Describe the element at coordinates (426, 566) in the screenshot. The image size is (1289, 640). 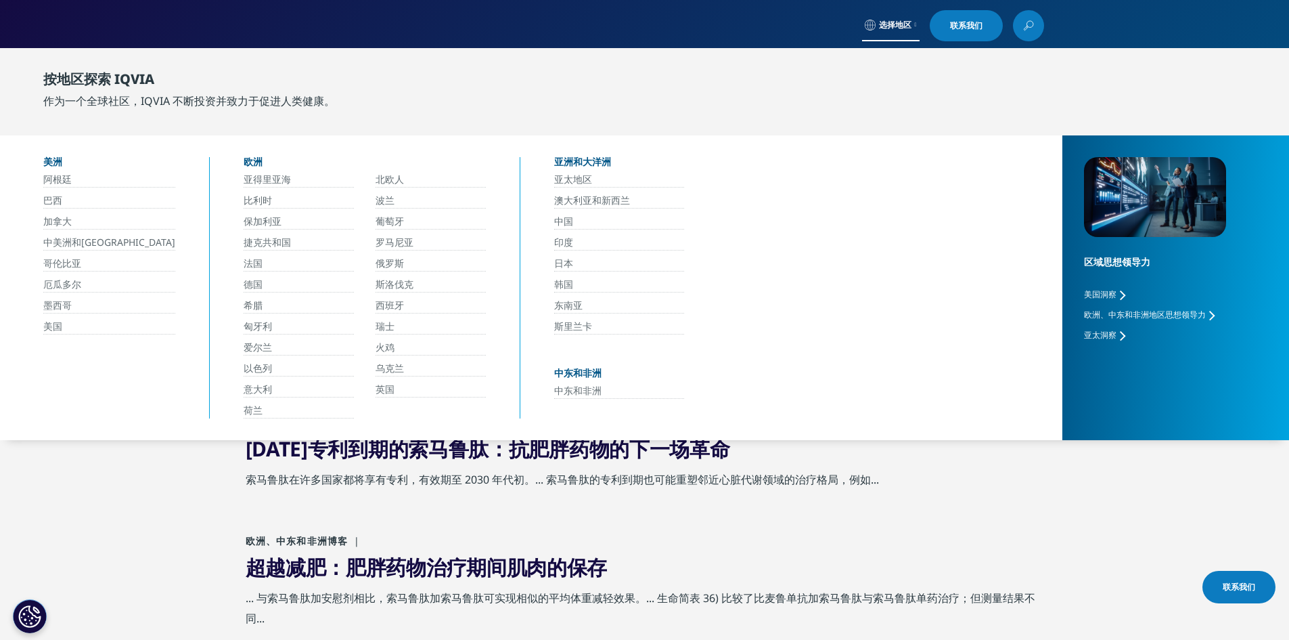
I see `a: 超越减肥：肥胖药物治疗期间肌肉的保存` at that location.